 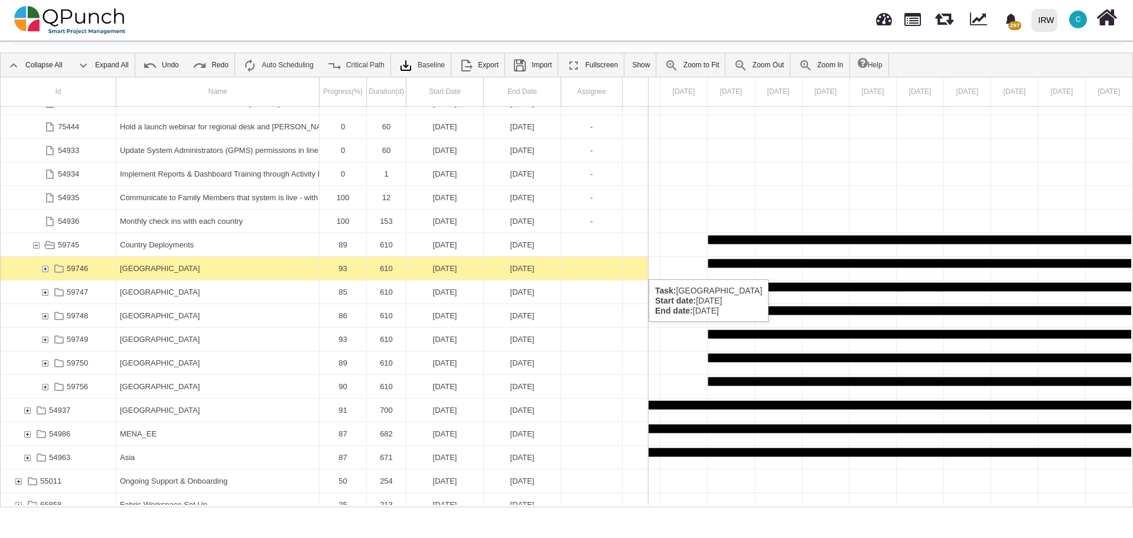 I want to click on a: Undo, so click(x=161, y=65).